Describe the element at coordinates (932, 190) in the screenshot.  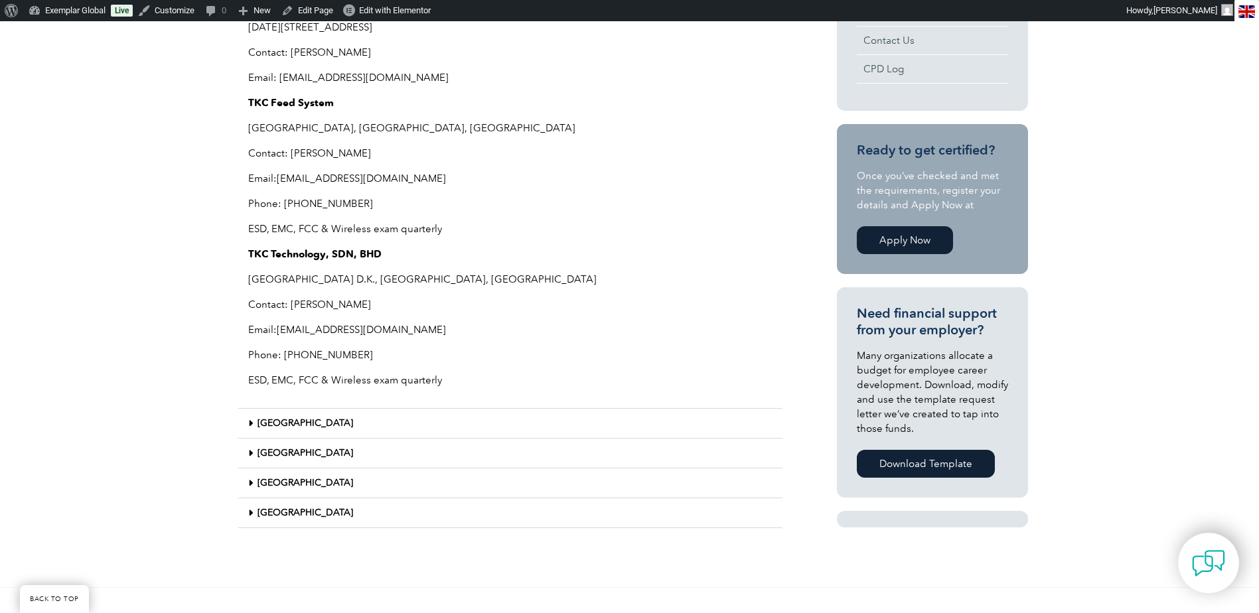
I see `p: Once you’ve checked and met the requirements, register your details and Apply Now at` at that location.